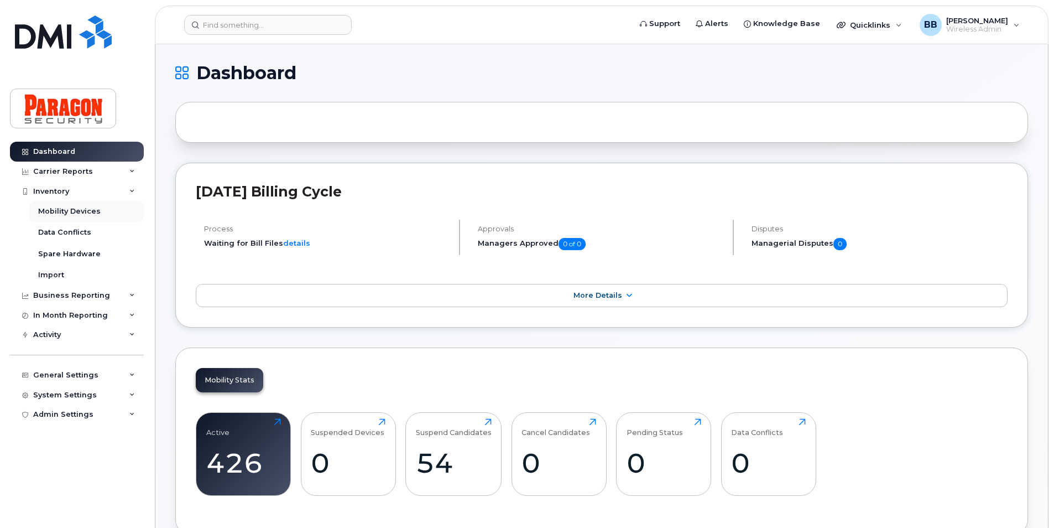  I want to click on span: More Details, so click(598, 295).